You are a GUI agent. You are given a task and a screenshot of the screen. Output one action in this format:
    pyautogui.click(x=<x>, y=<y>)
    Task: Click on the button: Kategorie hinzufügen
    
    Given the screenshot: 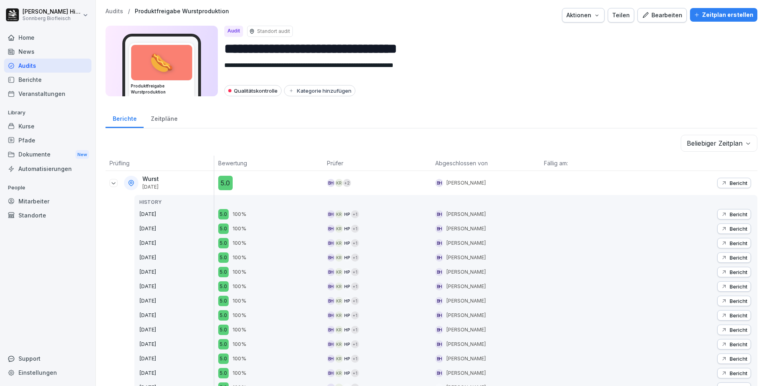 What is the action you would take?
    pyautogui.click(x=320, y=91)
    